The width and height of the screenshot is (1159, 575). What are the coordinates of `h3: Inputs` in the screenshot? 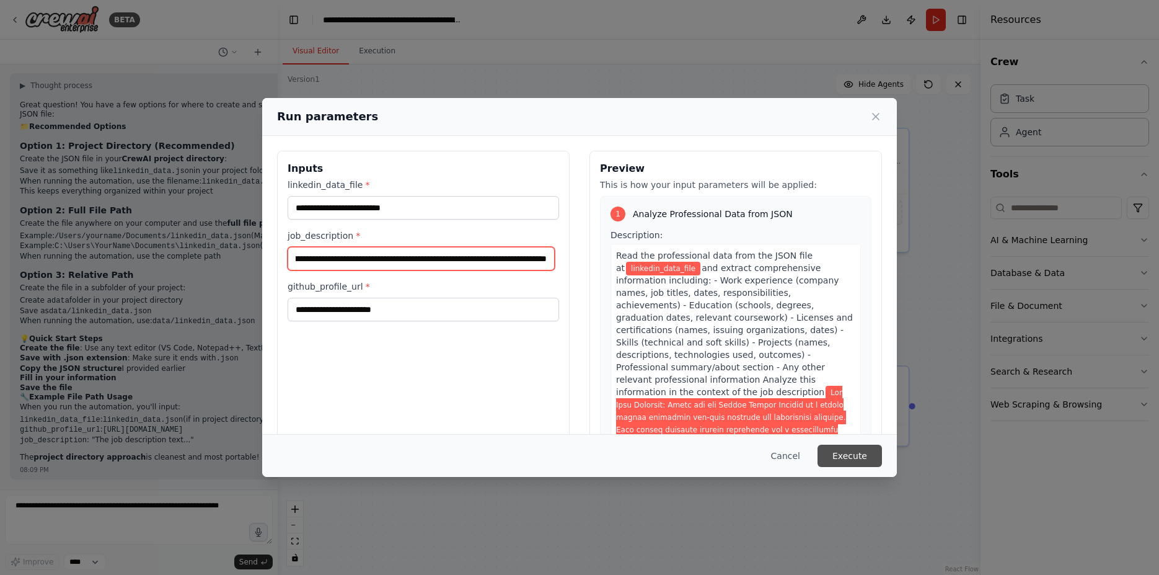 It's located at (423, 169).